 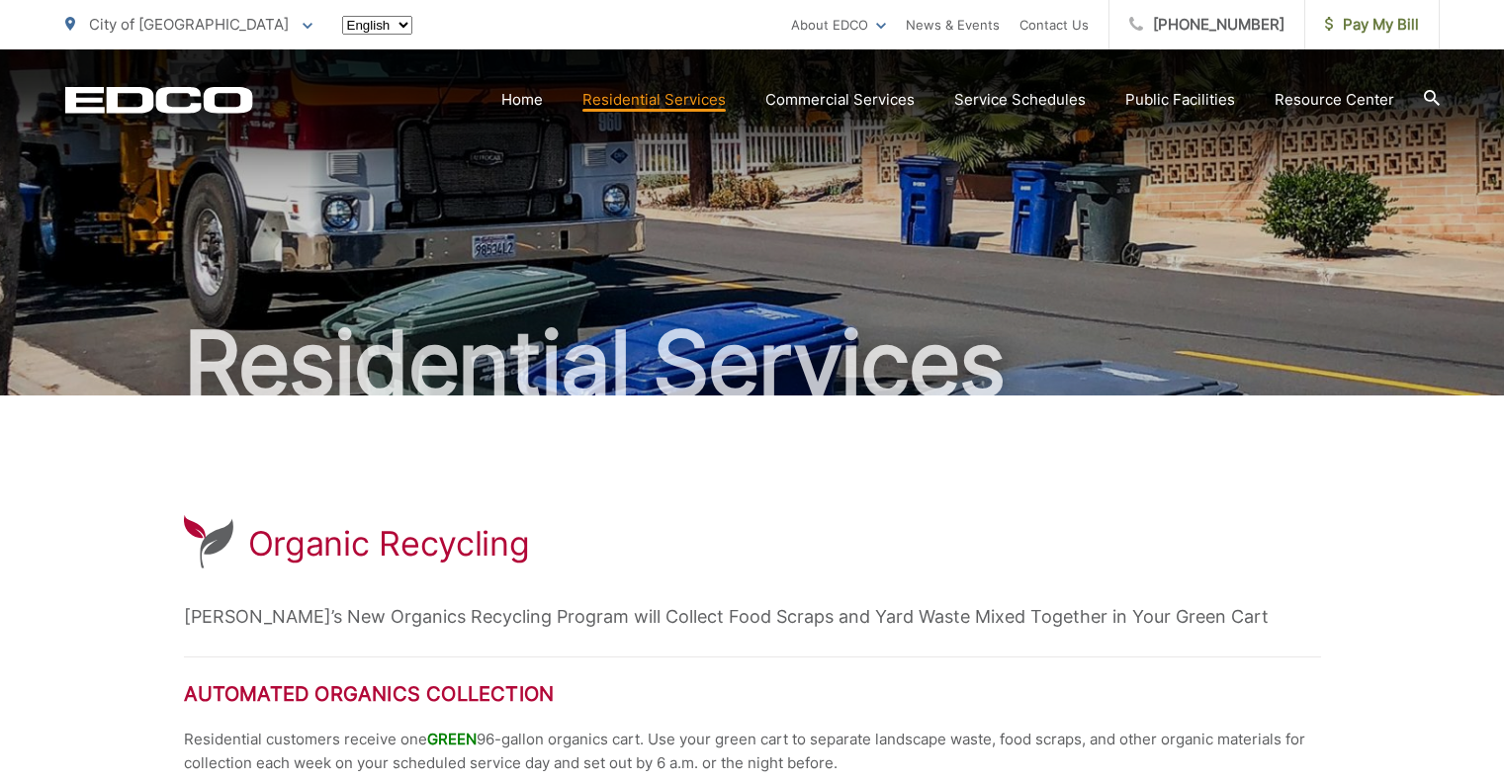 What do you see at coordinates (753, 752) in the screenshot?
I see `p: Residential customers receive one 96-gallon organics cart. Use your green cart to separate landsc...` at bounding box center [753, 752].